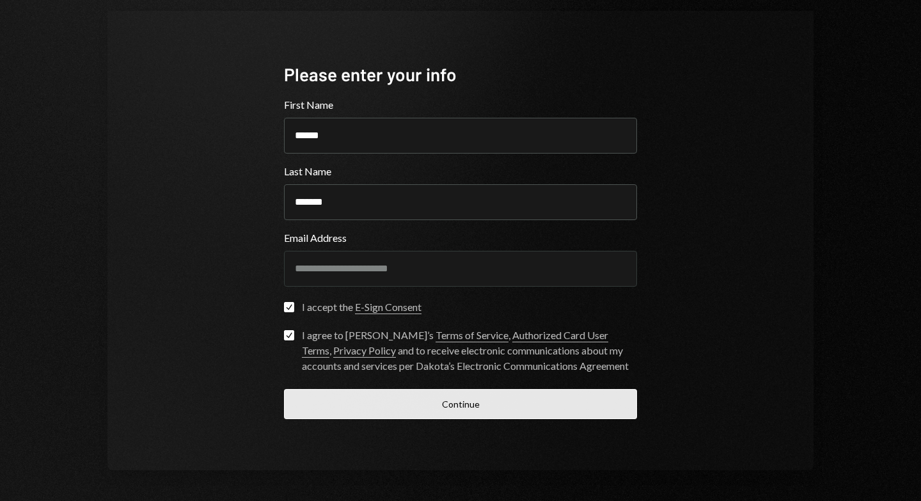 The height and width of the screenshot is (501, 921). What do you see at coordinates (461, 105) in the screenshot?
I see `label: First Name` at bounding box center [461, 105].